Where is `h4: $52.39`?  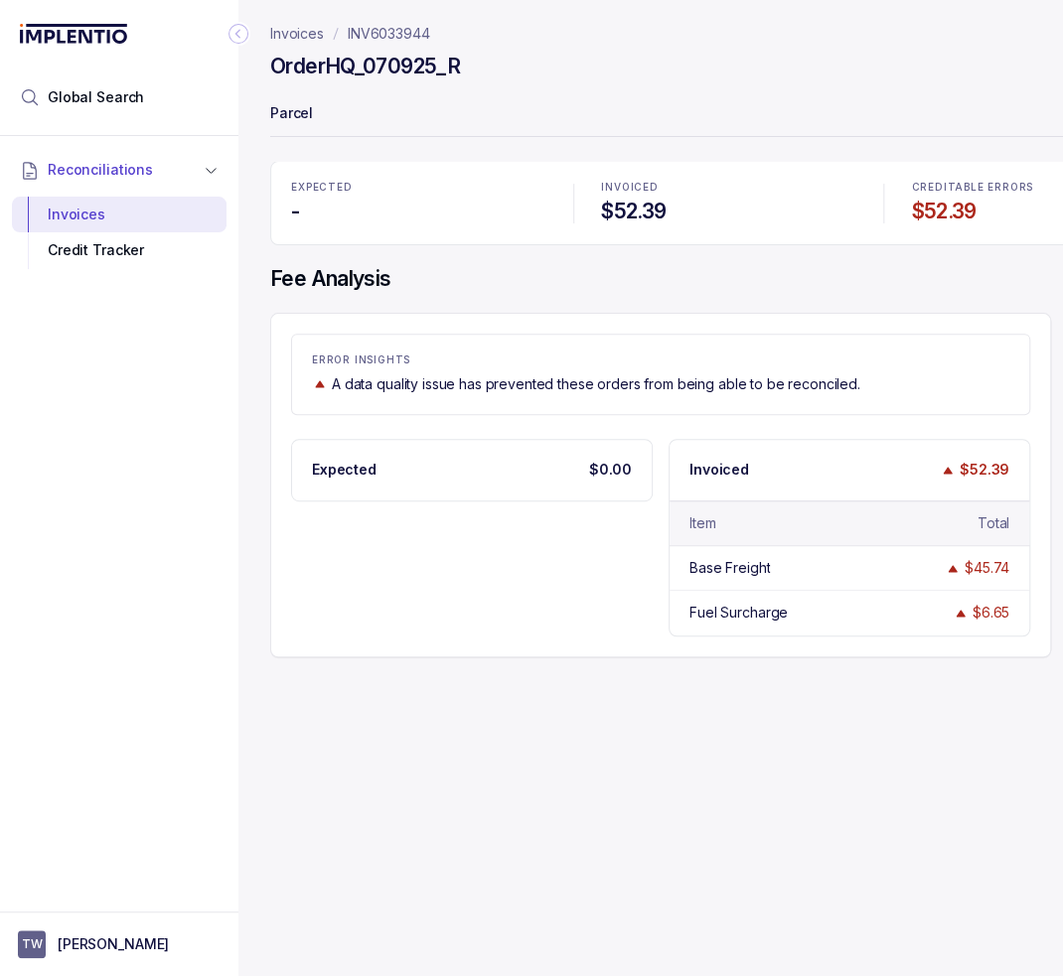
h4: $52.39 is located at coordinates (728, 212).